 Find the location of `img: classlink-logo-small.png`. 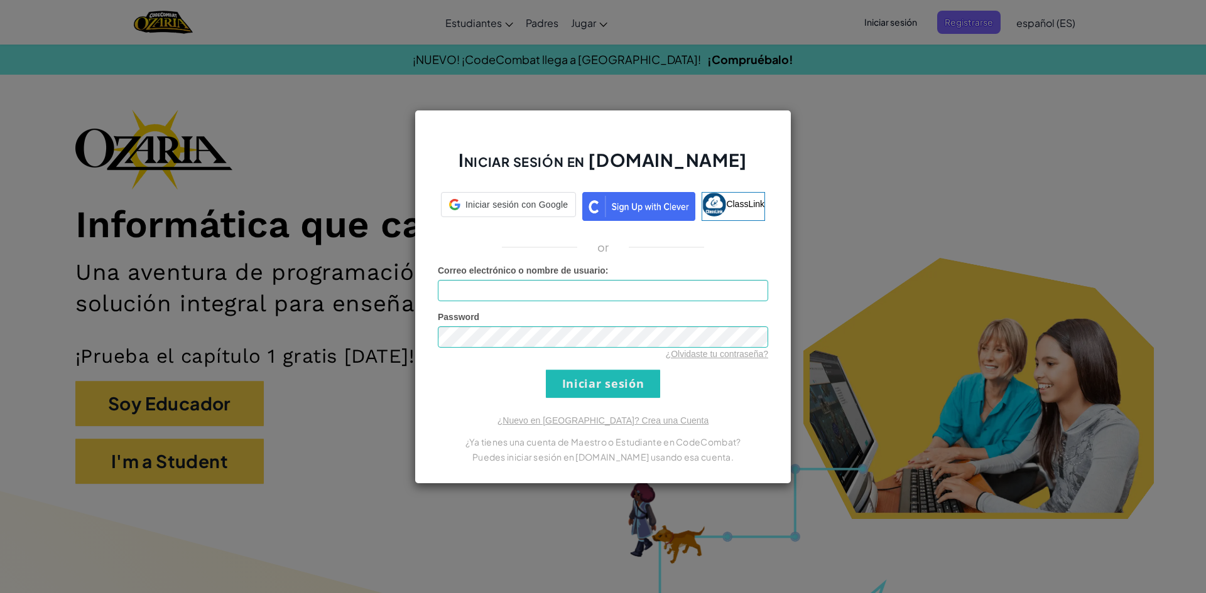

img: classlink-logo-small.png is located at coordinates (714, 205).